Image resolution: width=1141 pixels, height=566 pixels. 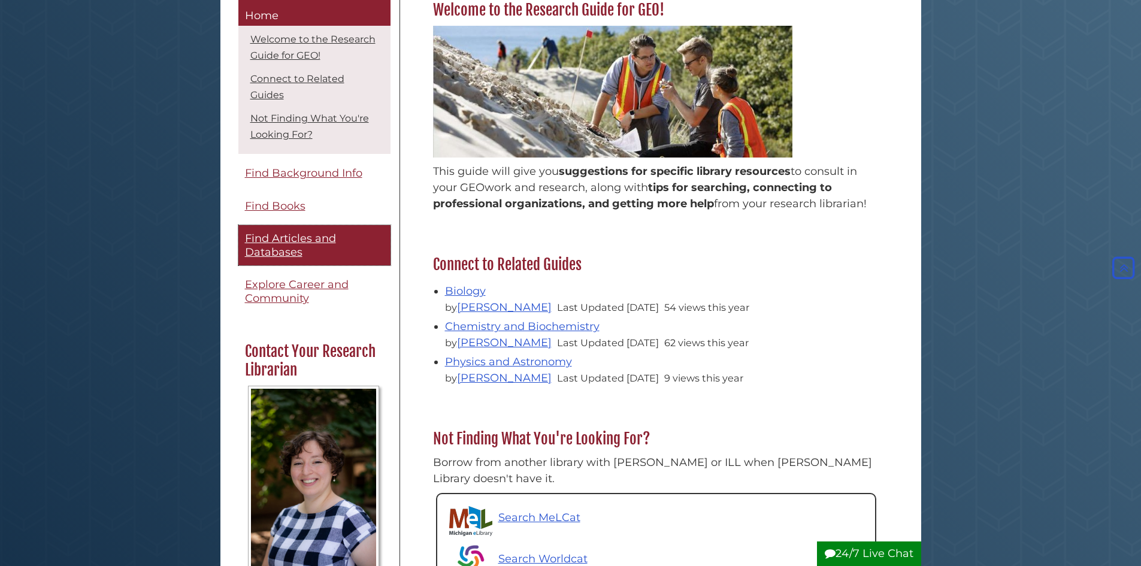 What do you see at coordinates (869, 554) in the screenshot?
I see `button: 24/7 Live Chat` at bounding box center [869, 554].